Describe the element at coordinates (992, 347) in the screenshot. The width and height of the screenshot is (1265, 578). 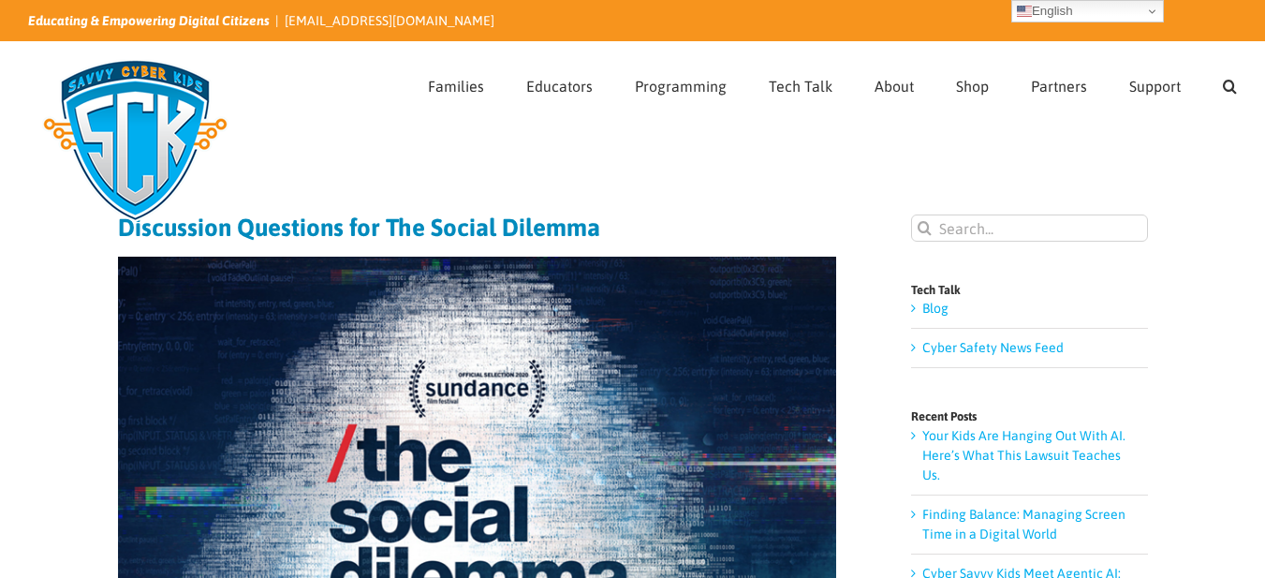
I see `a: Cyber Safety News Feed` at that location.